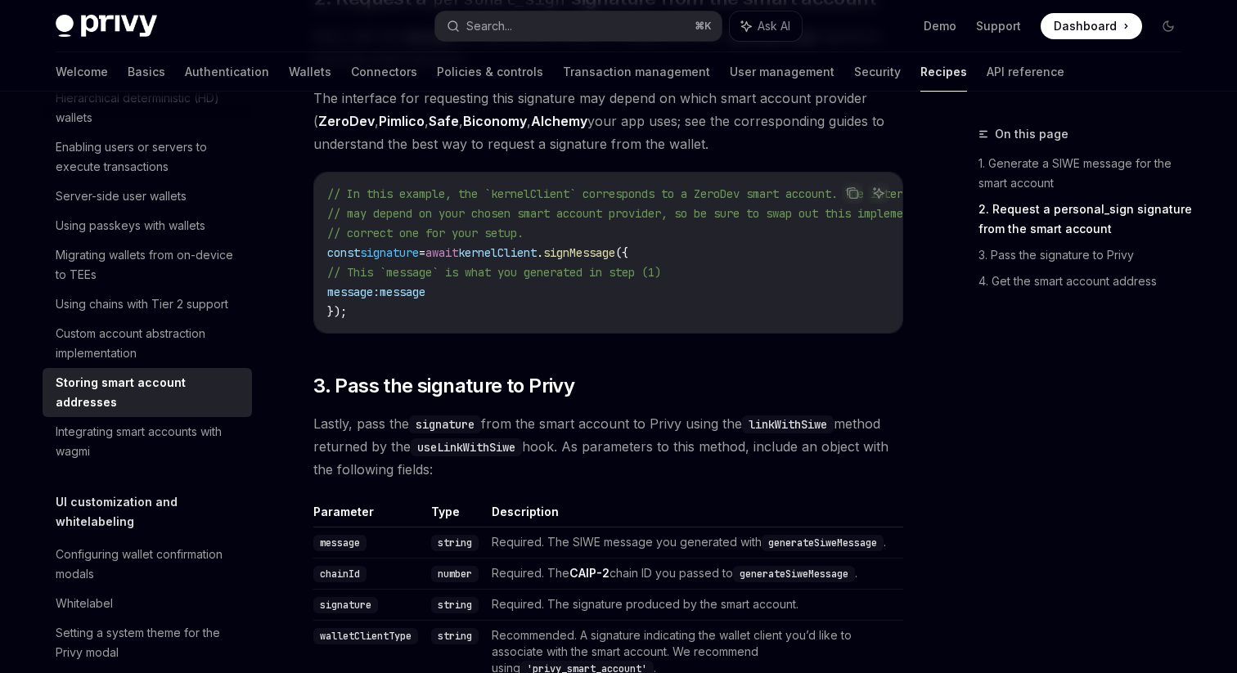  Describe the element at coordinates (637, 72) in the screenshot. I see `a: Transaction management` at that location.